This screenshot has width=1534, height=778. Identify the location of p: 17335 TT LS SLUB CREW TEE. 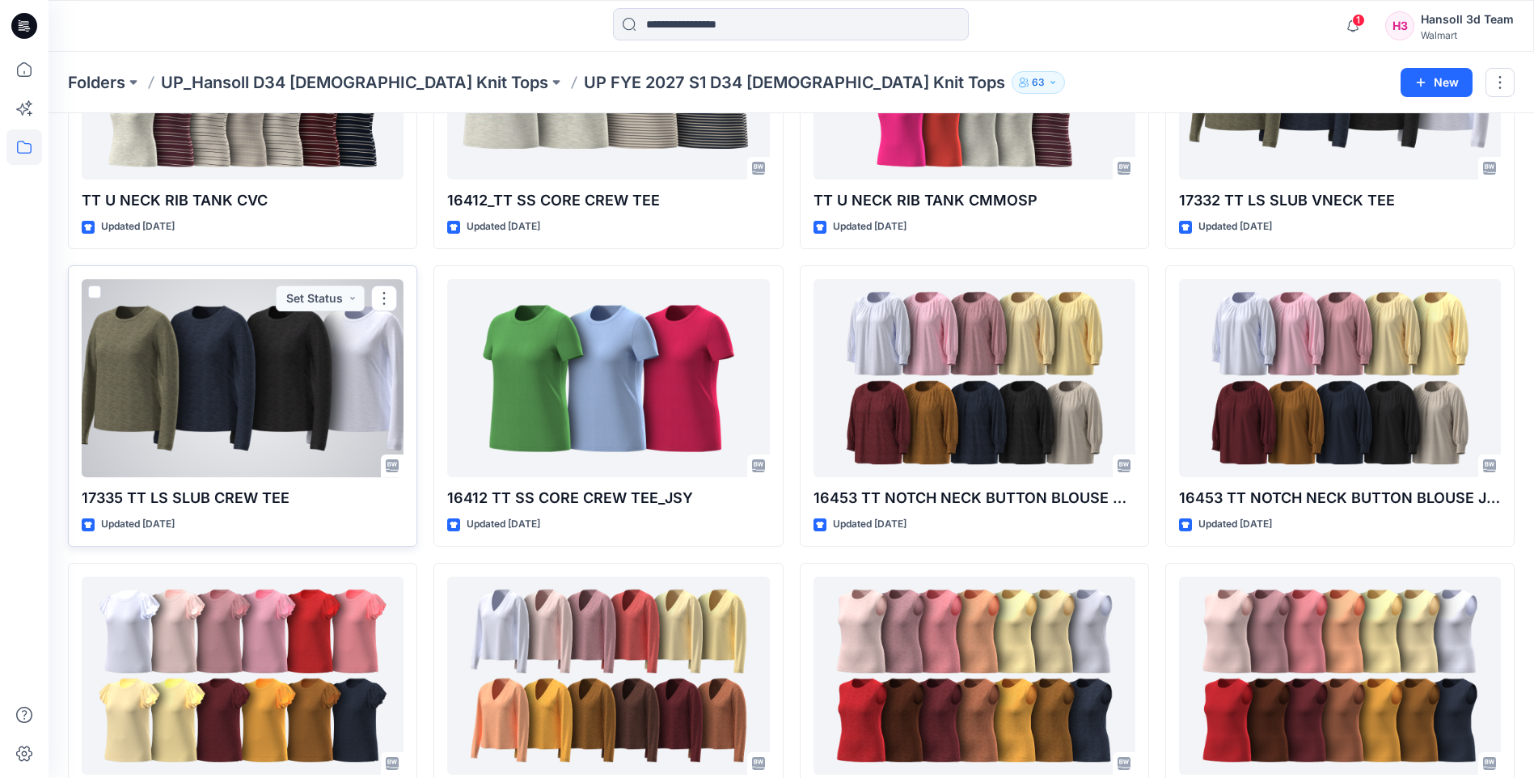
(243, 498).